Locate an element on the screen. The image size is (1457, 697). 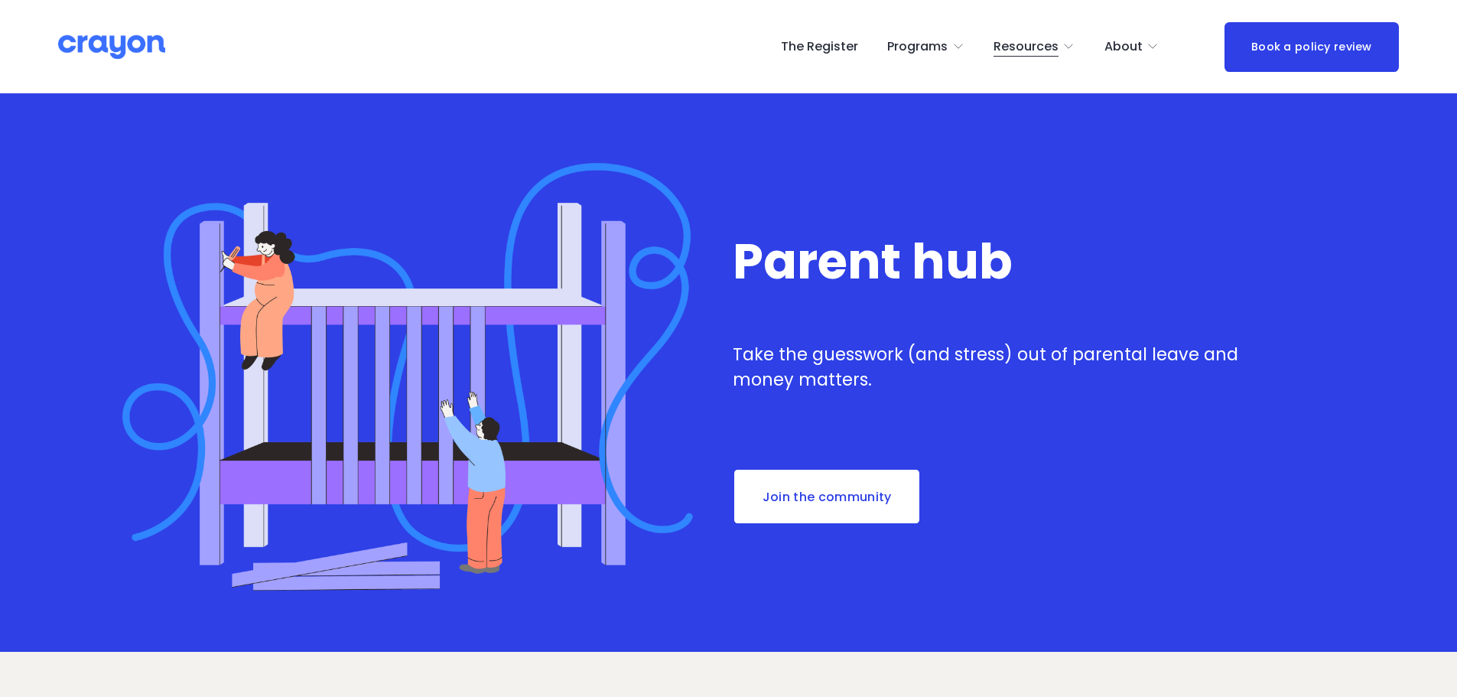
a: The Register is located at coordinates (819, 47).